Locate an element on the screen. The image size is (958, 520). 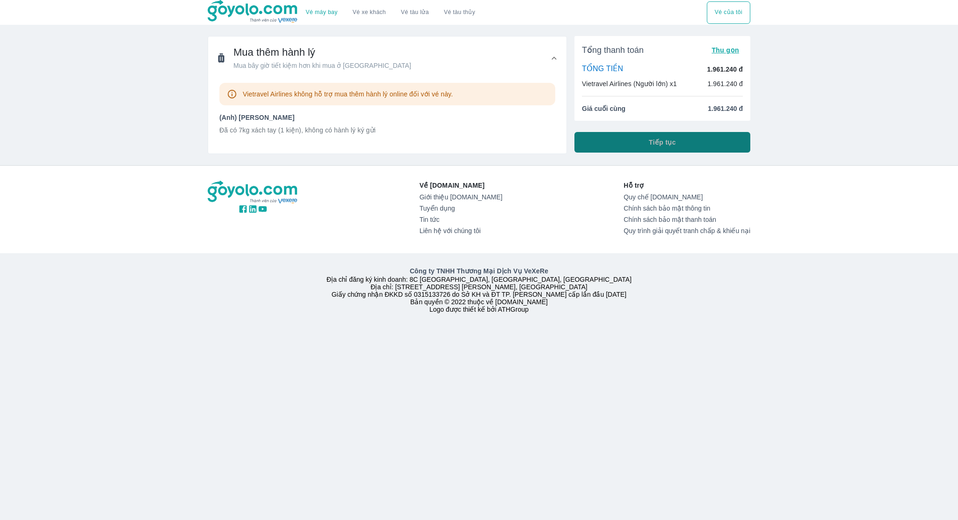
p: Vietravel Airlines (Người lớn) x1 is located at coordinates (629, 84).